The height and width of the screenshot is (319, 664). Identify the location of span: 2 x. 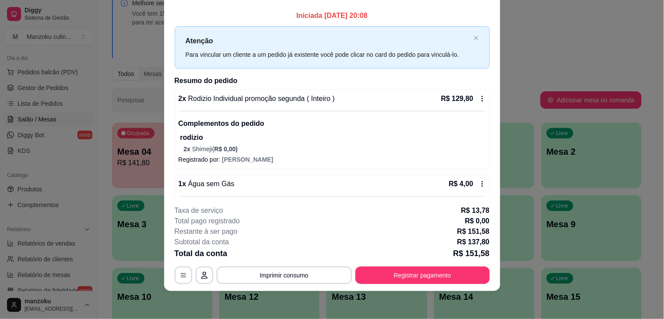
(188, 149).